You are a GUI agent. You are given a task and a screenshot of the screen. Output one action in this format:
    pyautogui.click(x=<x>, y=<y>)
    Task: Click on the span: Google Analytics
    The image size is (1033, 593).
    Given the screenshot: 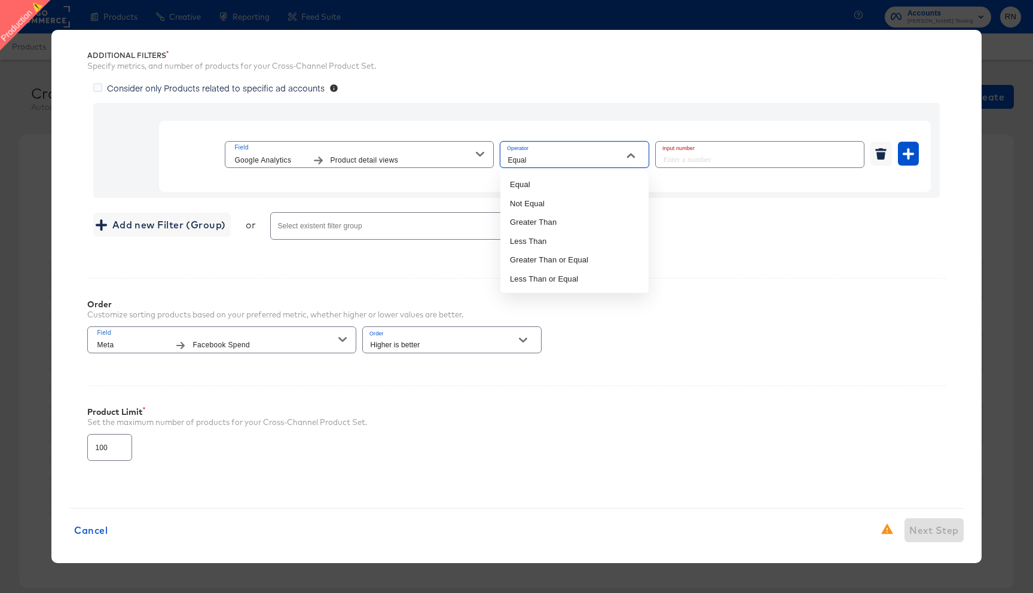 What is the action you would take?
    pyautogui.click(x=270, y=160)
    